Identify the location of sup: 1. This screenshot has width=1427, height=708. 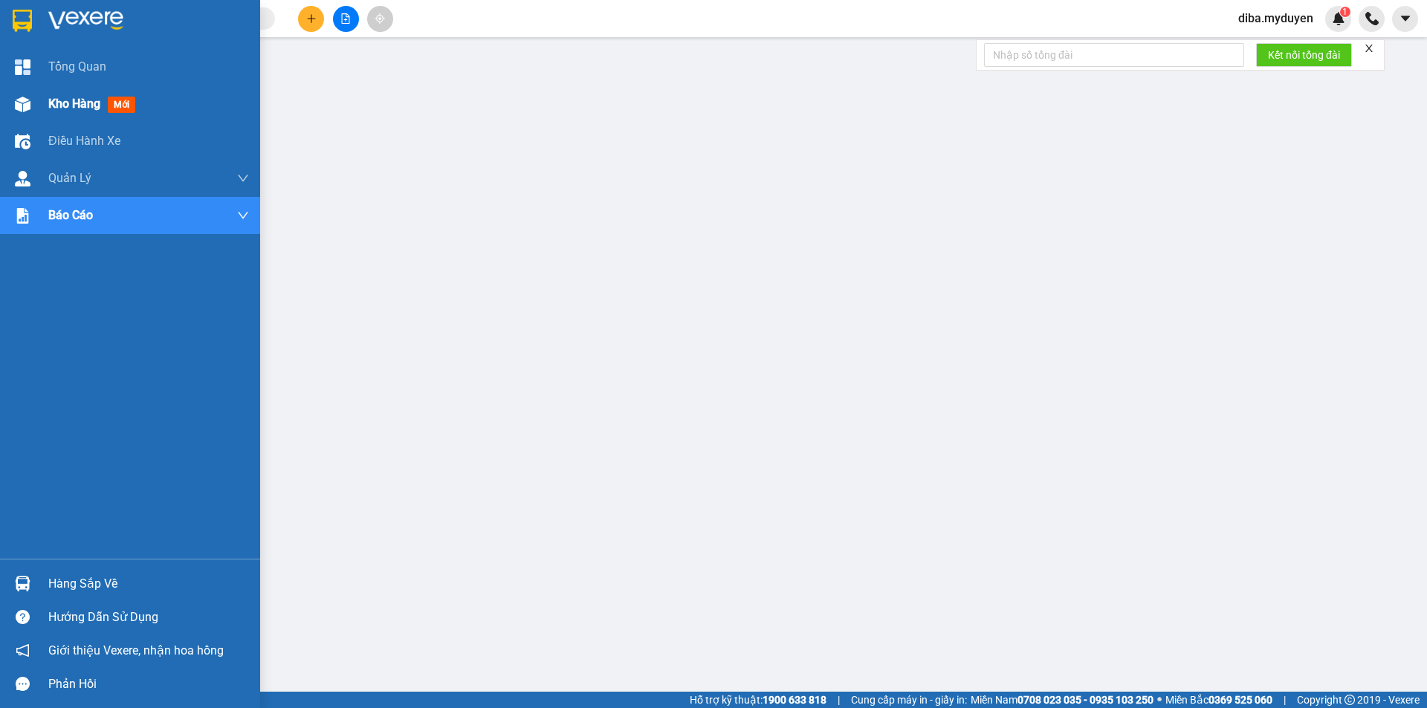
(1346, 12).